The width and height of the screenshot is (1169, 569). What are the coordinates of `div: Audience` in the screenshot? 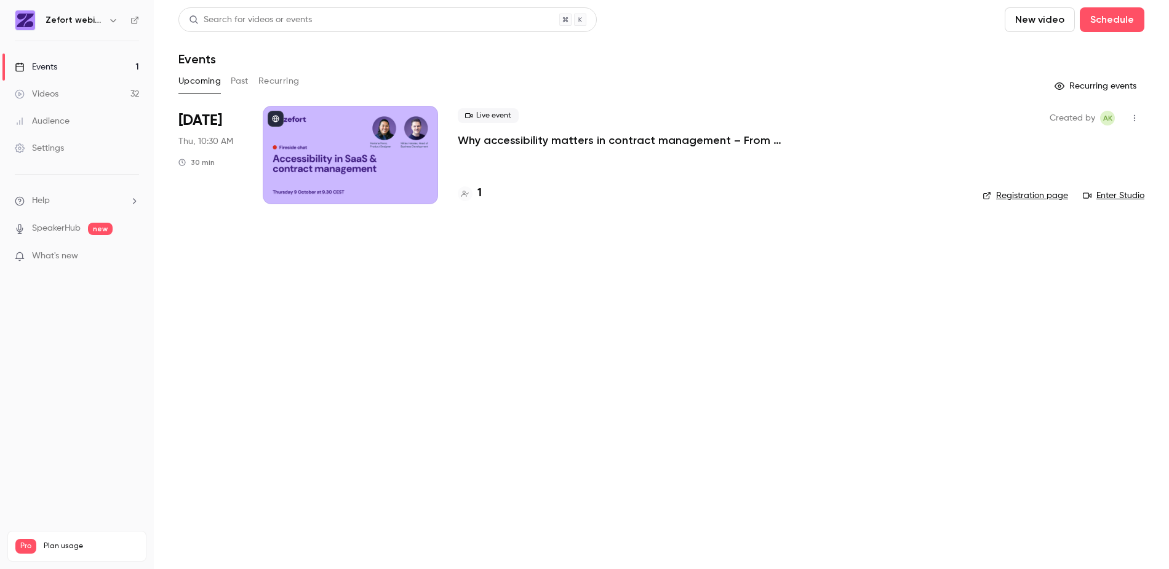 It's located at (42, 121).